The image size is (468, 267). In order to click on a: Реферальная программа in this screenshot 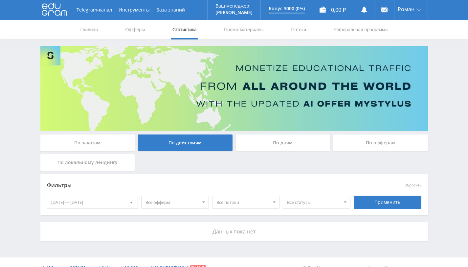, I will do `click(360, 30)`.